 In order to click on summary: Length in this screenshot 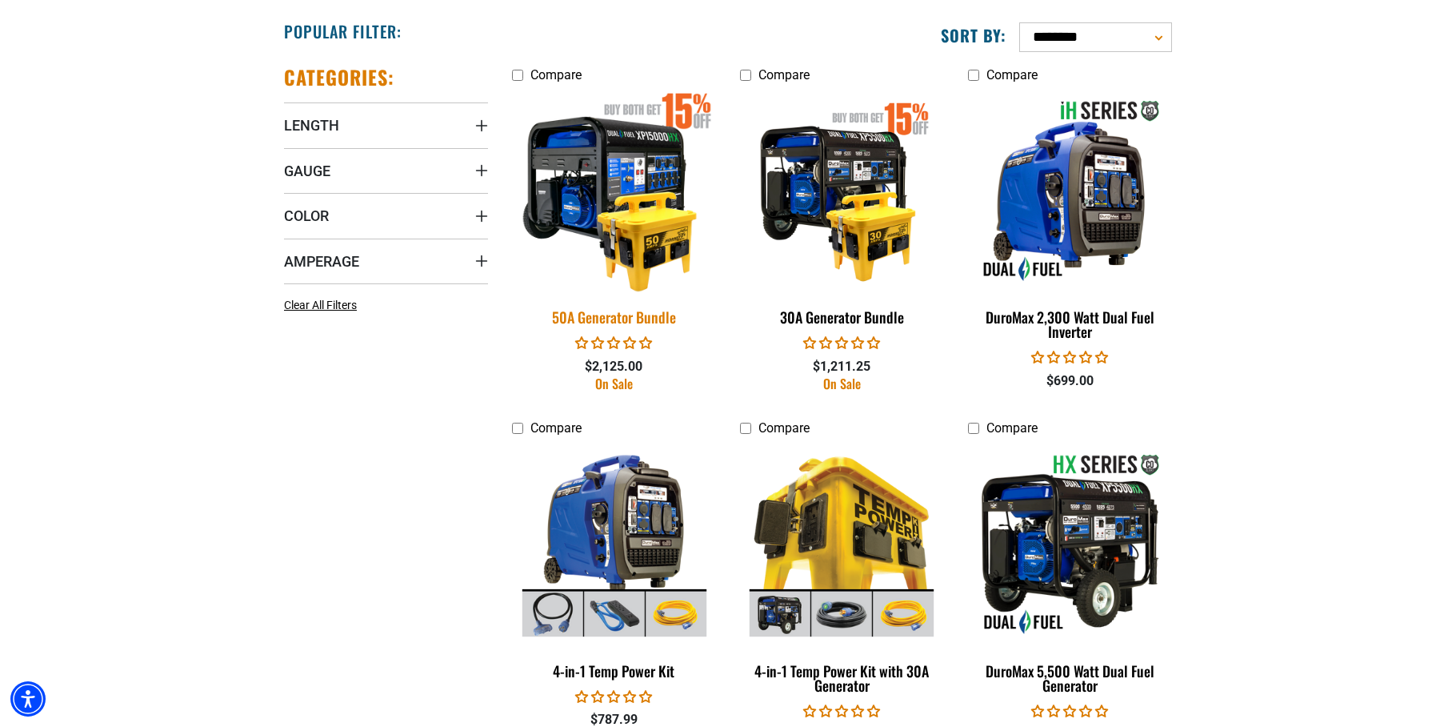, I will do `click(386, 125)`.